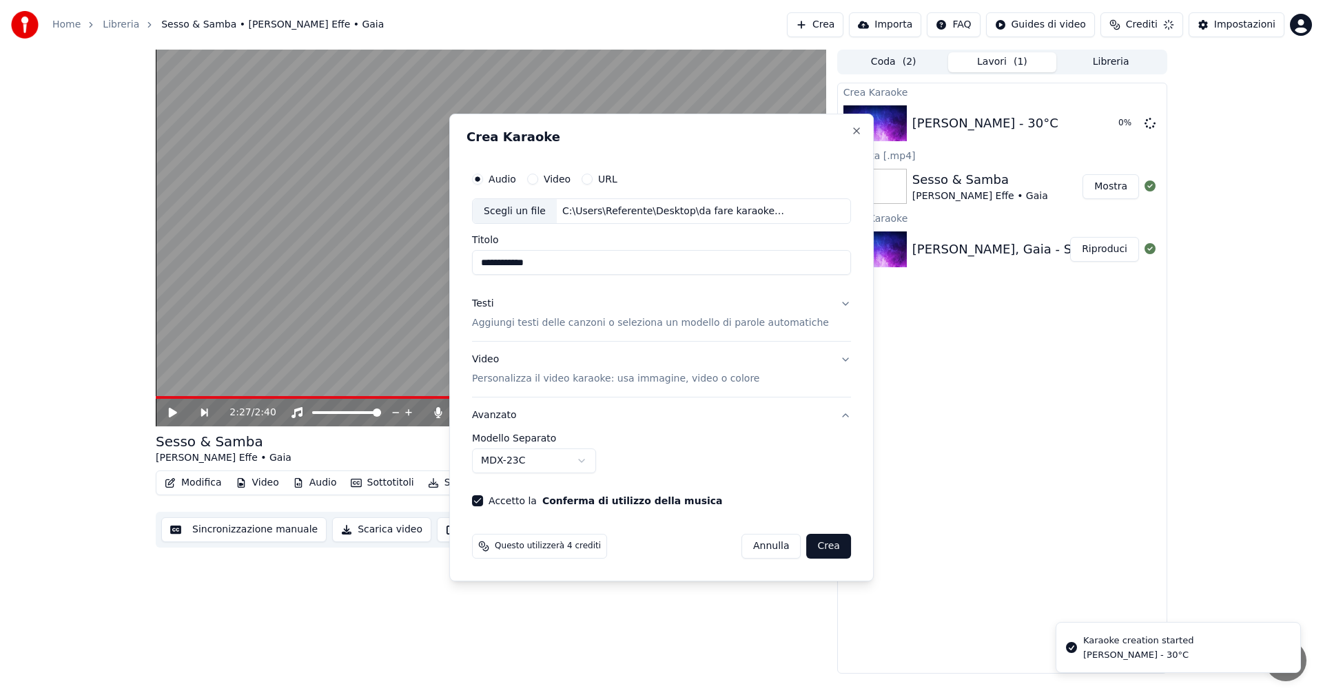 This screenshot has width=1323, height=695. I want to click on button: Crea, so click(829, 546).